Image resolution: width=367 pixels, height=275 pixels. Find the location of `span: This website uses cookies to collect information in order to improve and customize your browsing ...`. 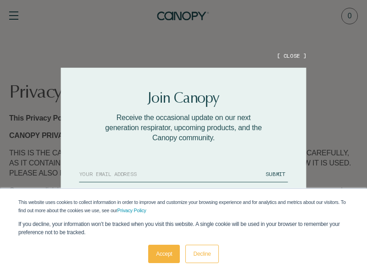

span: This website uses cookies to collect information in order to improve and customize your browsing ... is located at coordinates (182, 206).